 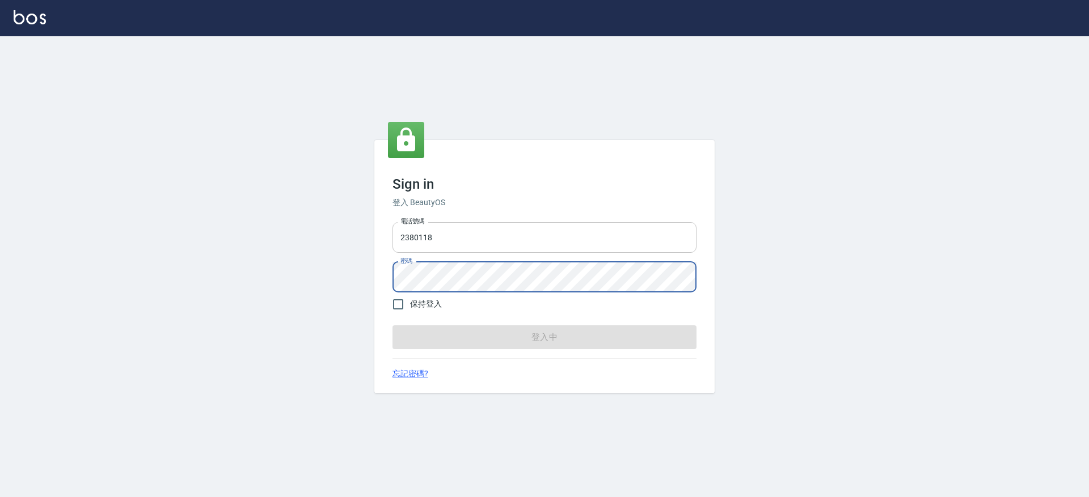 I want to click on label: 電話號碼, so click(x=412, y=221).